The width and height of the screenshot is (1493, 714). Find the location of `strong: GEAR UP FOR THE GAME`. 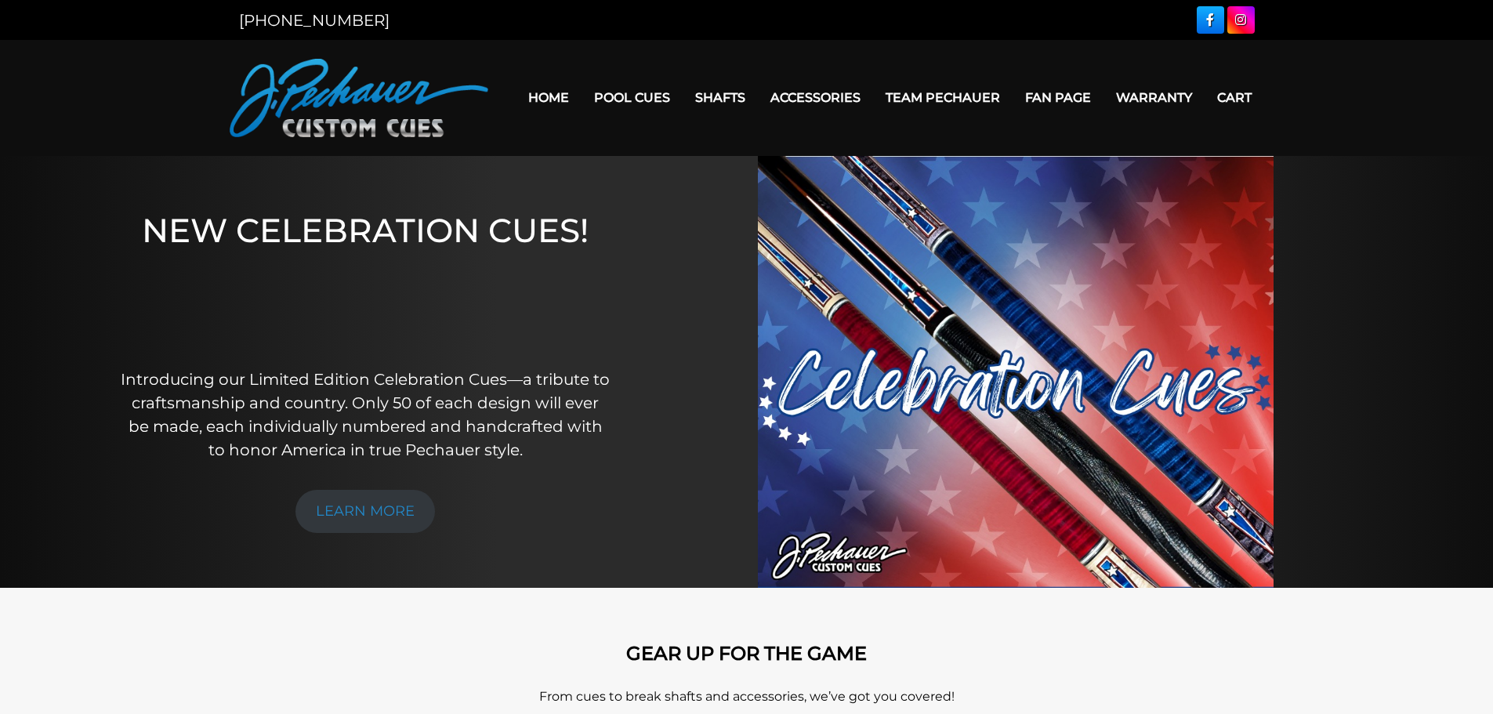

strong: GEAR UP FOR THE GAME is located at coordinates (746, 653).